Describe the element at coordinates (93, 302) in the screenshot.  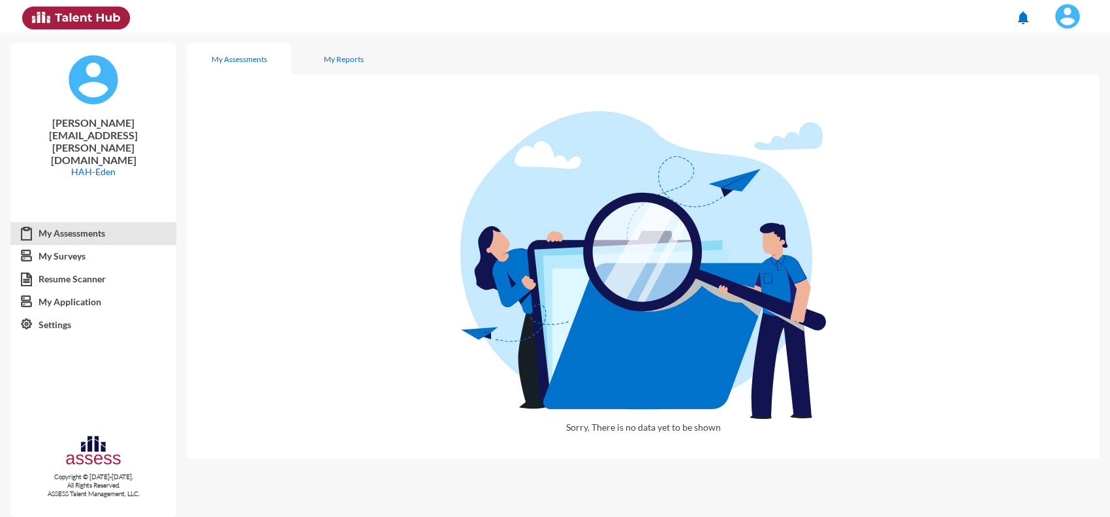
I see `a: My Application` at that location.